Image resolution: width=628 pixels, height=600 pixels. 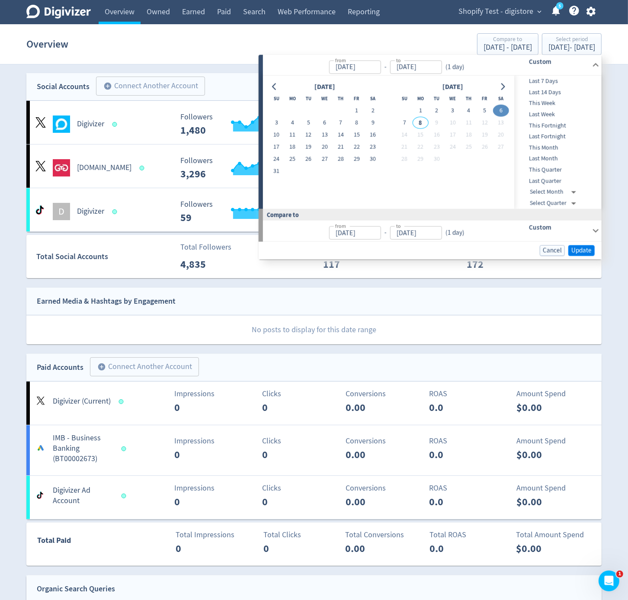 What do you see at coordinates (61, 124) in the screenshot?
I see `img: Digivizer undefined` at bounding box center [61, 124].